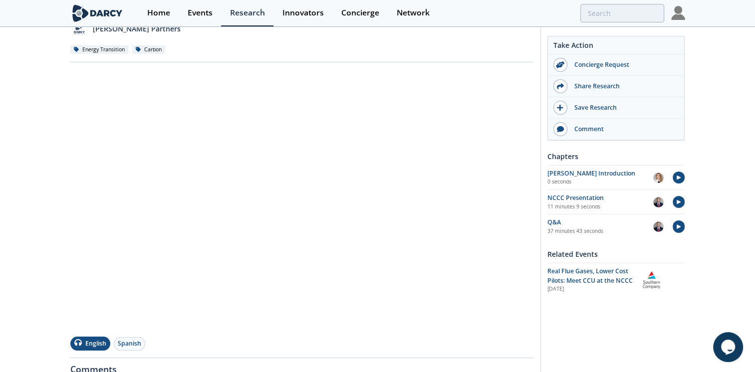 This screenshot has width=755, height=372. Describe the element at coordinates (601, 182) in the screenshot. I see `p: 0 seconds` at that location.